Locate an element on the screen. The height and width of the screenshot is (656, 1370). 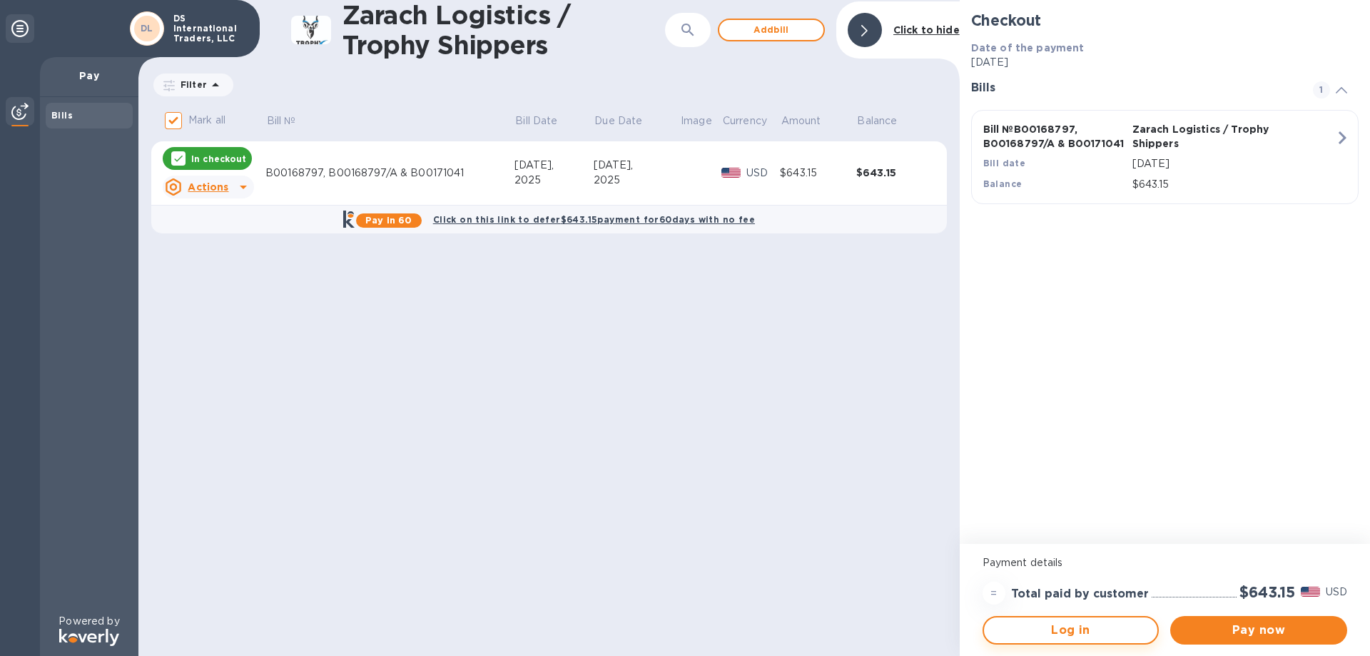
b: Balance is located at coordinates (1002, 183).